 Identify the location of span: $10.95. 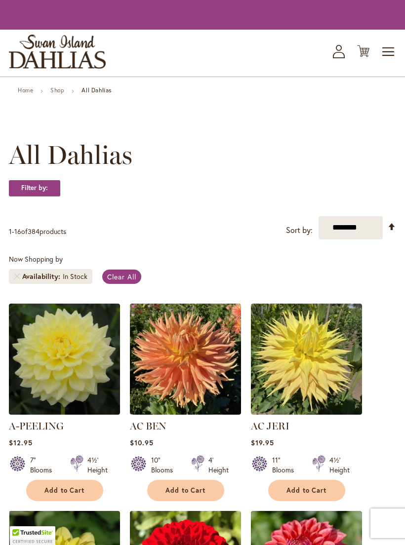
(142, 442).